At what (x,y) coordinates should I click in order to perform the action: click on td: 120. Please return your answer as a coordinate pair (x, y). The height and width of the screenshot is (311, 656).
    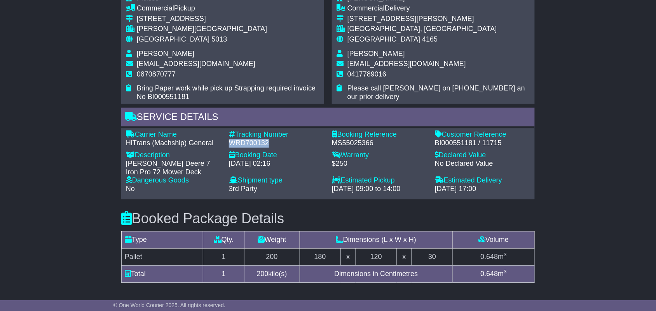
    Looking at the image, I should click on (376, 257).